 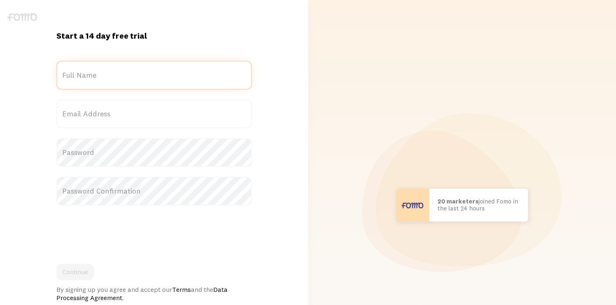 I want to click on a: Terms, so click(x=181, y=290).